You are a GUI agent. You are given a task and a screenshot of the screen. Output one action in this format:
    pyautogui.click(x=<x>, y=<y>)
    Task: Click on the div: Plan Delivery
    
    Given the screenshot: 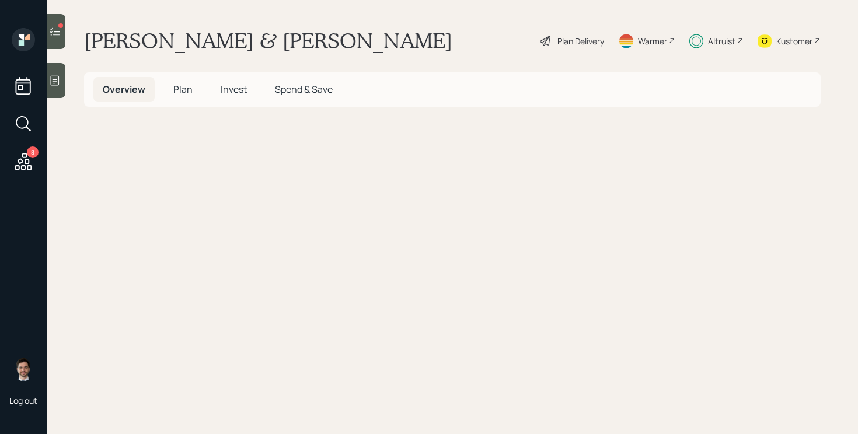 What is the action you would take?
    pyautogui.click(x=580, y=41)
    